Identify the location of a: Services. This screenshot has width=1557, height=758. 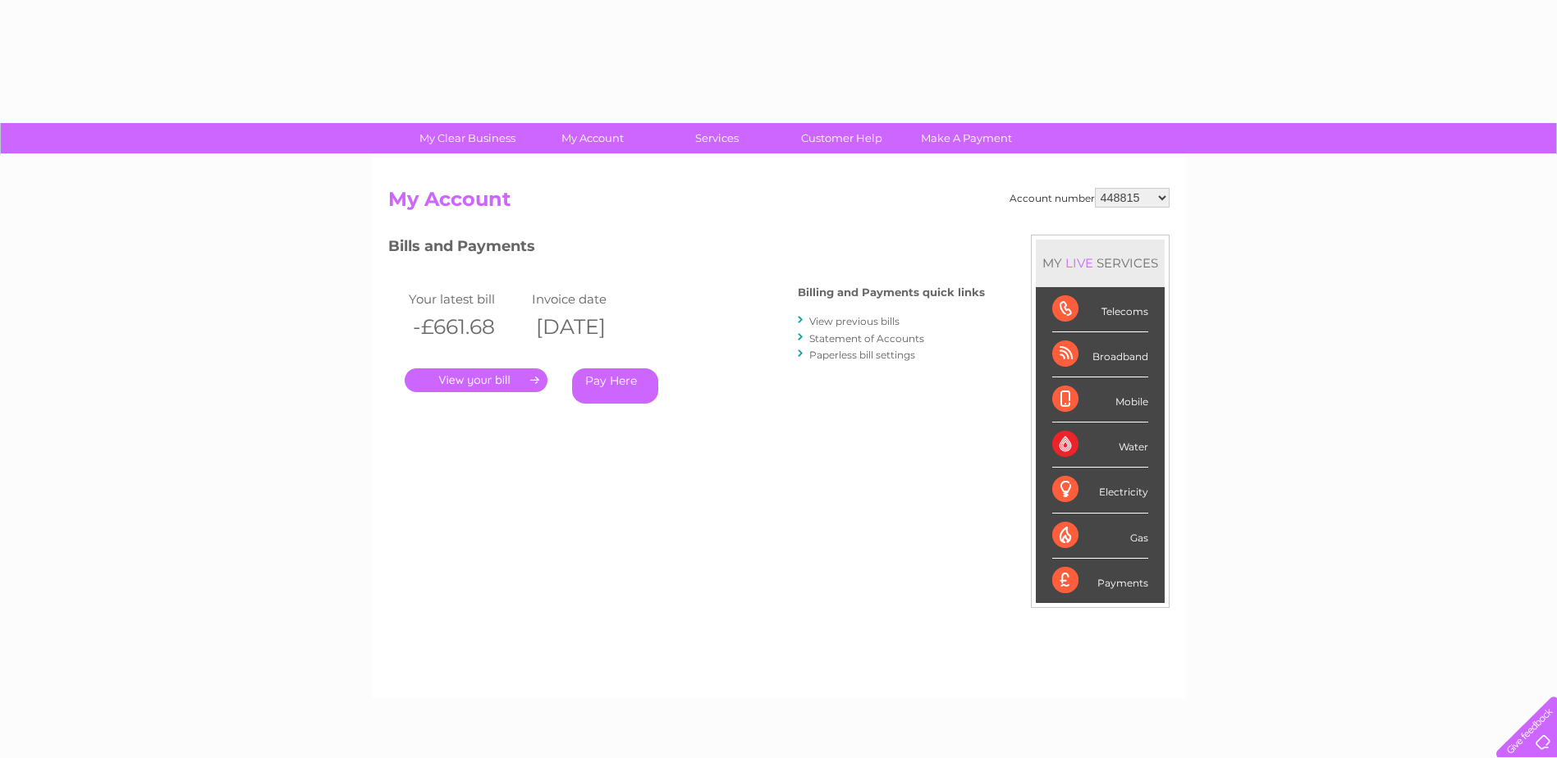
(717, 138).